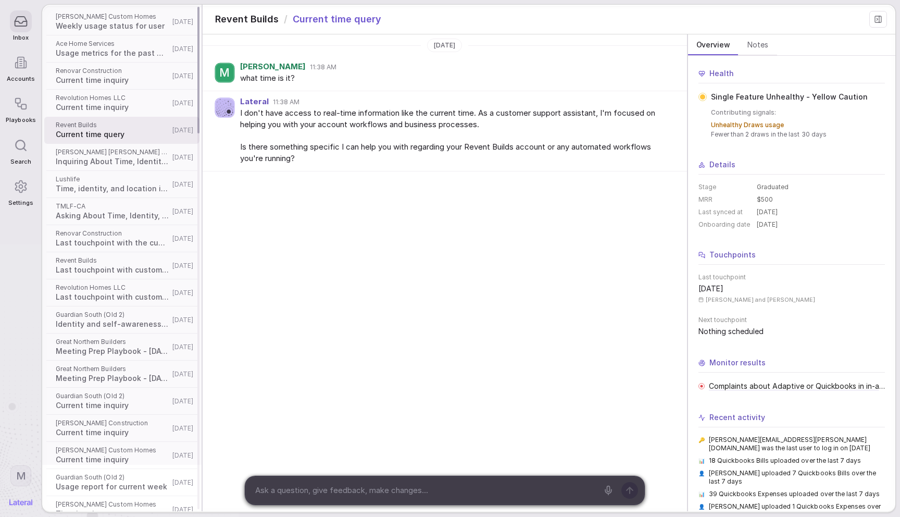 This screenshot has height=517, width=900. I want to click on a: Accounts, so click(20, 67).